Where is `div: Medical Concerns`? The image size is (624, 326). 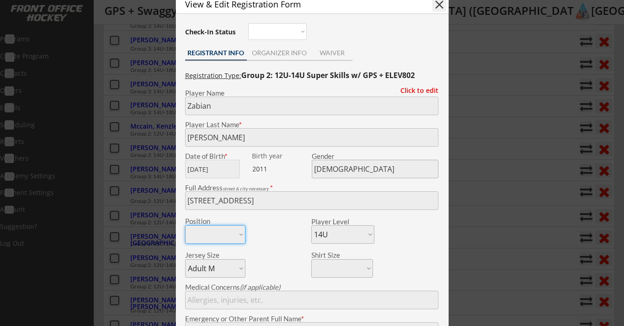
div: Medical Concerns is located at coordinates (312, 287).